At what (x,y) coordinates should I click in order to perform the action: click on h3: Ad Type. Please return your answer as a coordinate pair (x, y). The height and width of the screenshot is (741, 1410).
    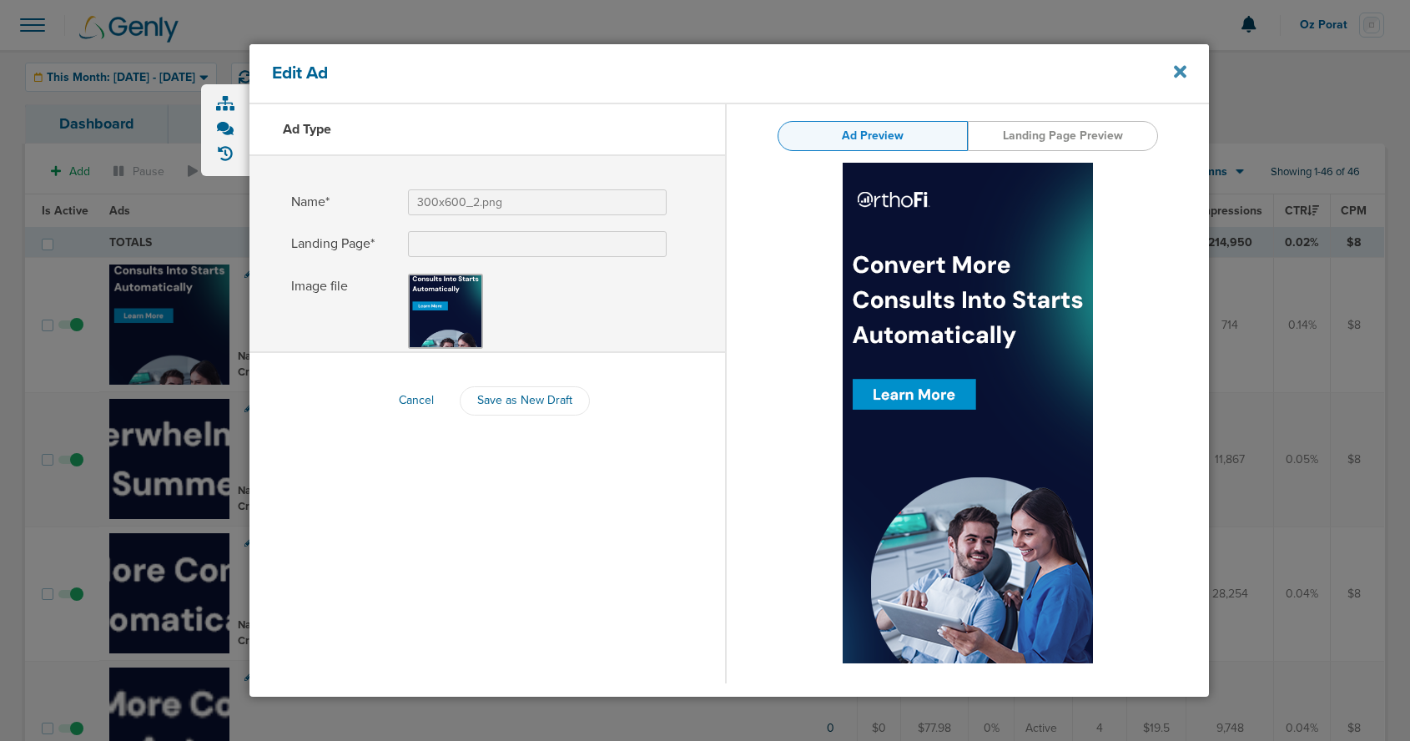
    Looking at the image, I should click on (307, 129).